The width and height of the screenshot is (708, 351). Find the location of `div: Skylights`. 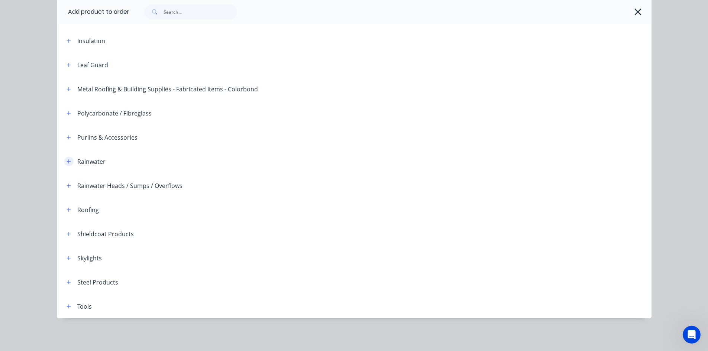

div: Skylights is located at coordinates (90, 258).